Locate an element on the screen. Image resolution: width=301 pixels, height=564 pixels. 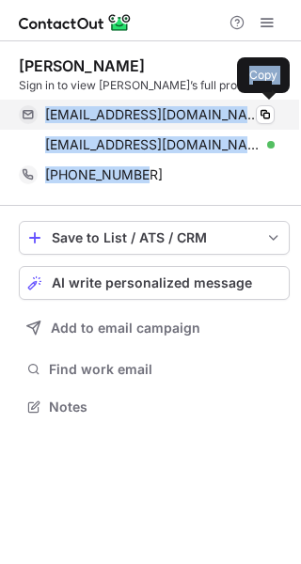
button: Notes is located at coordinates (154, 407).